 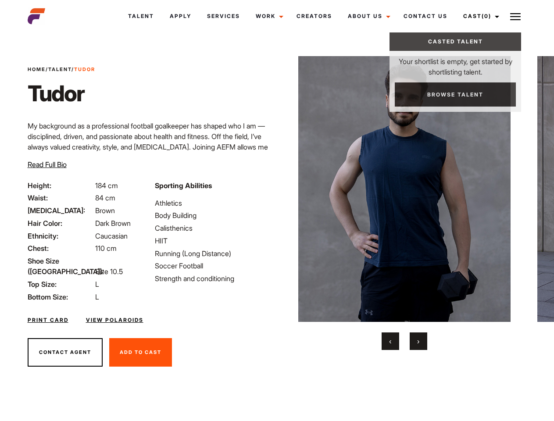 What do you see at coordinates (368, 16) in the screenshot?
I see `a: About Us` at bounding box center [368, 16].